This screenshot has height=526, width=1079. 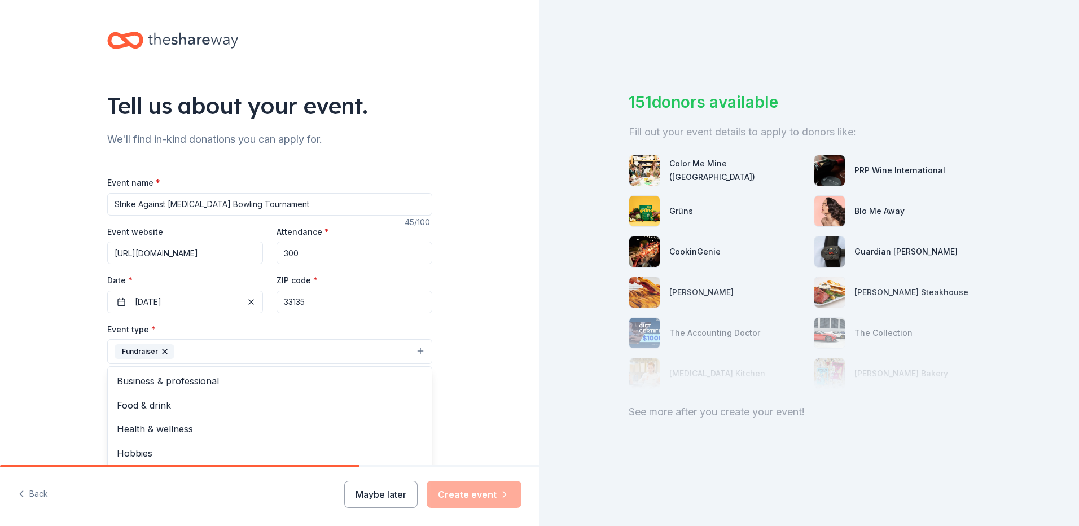 What do you see at coordinates (270, 352) in the screenshot?
I see `button: Fundraiser` at bounding box center [270, 352].